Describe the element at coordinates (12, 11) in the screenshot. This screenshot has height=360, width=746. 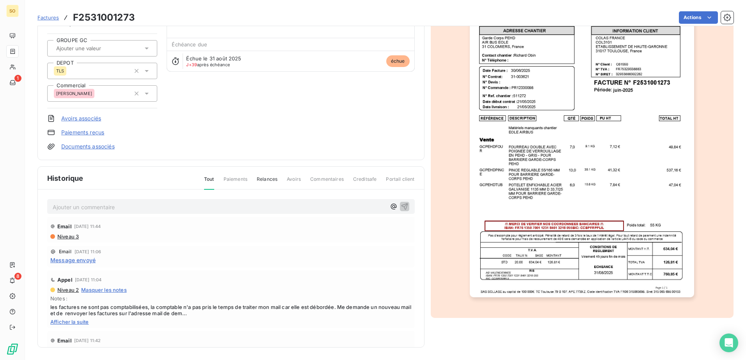
I see `div: SO` at that location.